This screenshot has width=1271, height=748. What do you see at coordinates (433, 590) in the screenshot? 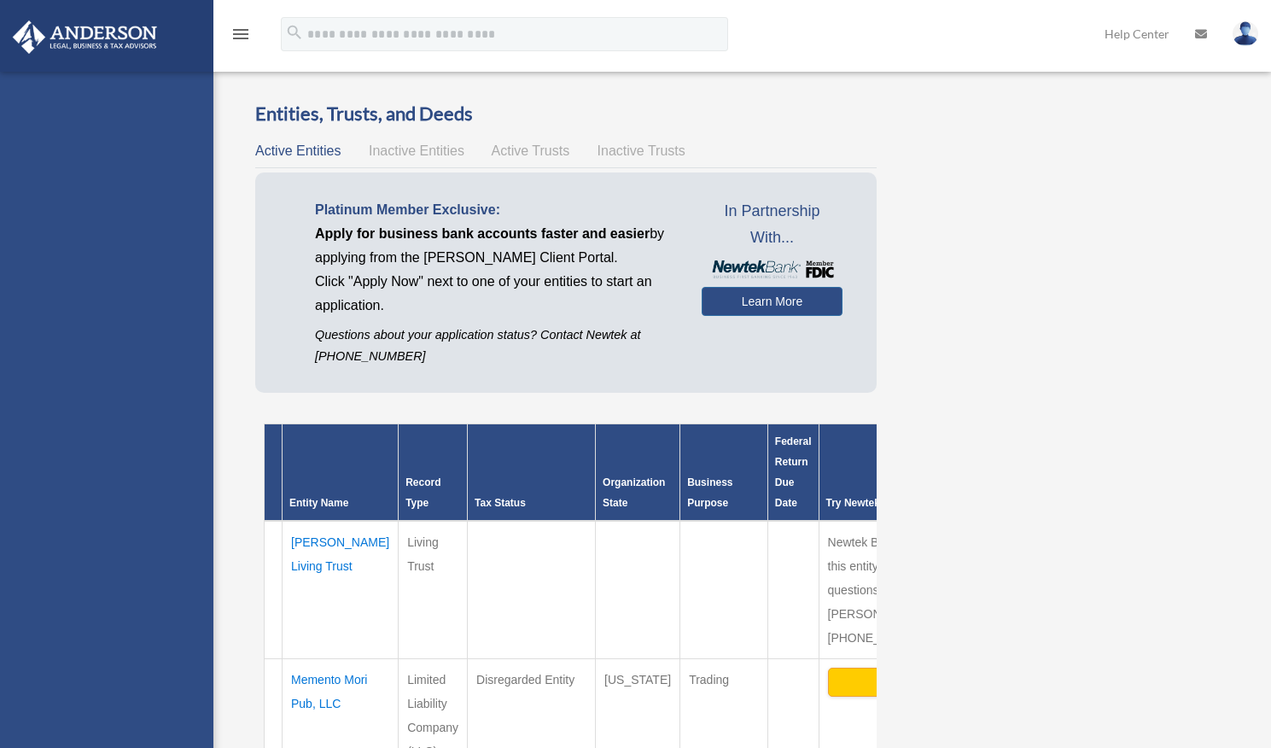
I see `td: Living Trust` at bounding box center [433, 590].